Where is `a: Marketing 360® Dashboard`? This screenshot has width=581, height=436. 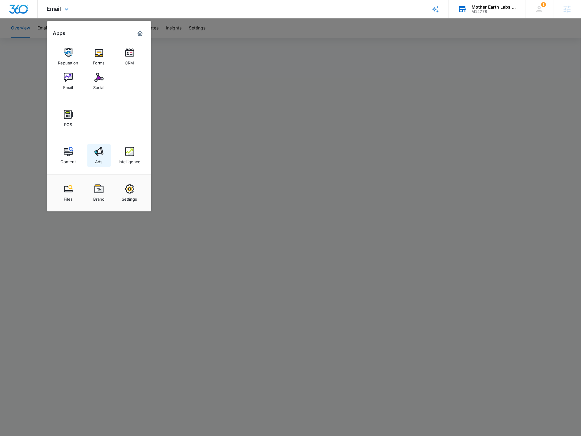
a: Marketing 360® Dashboard is located at coordinates (140, 33).